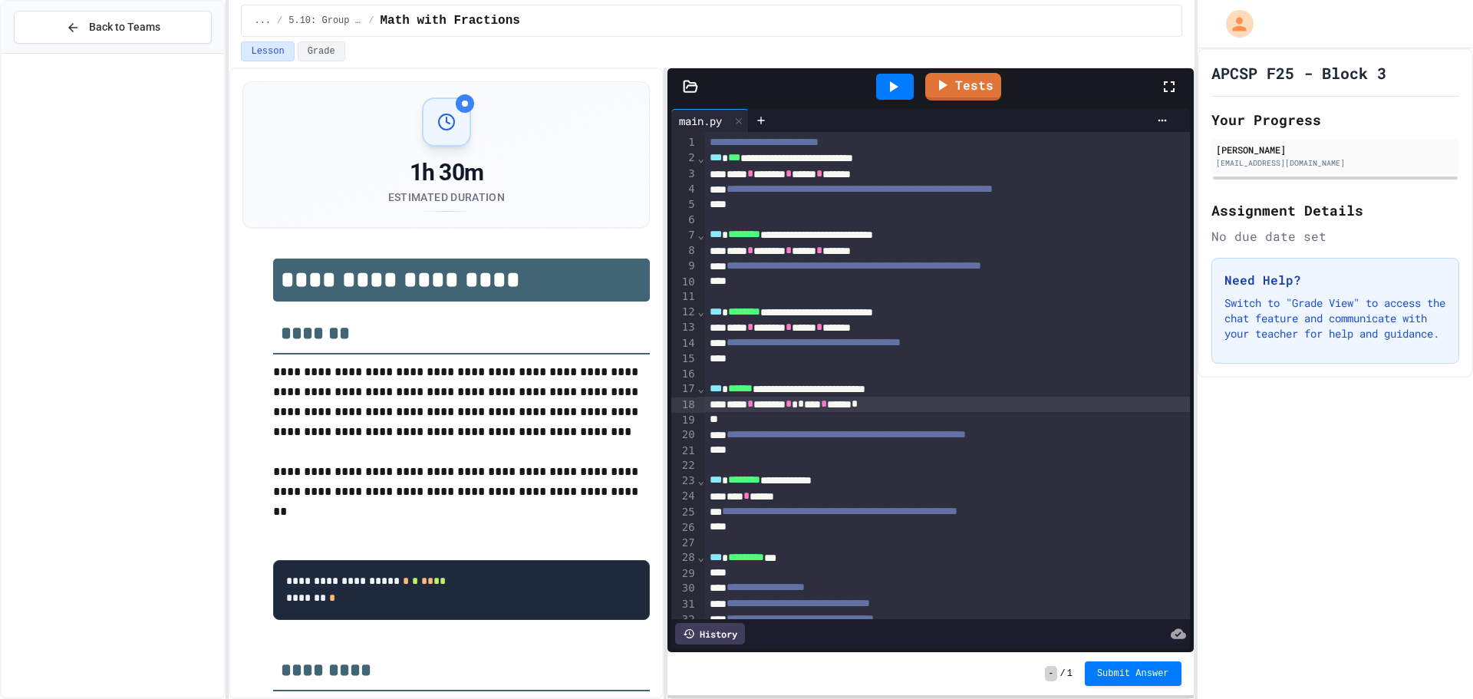  Describe the element at coordinates (683, 189) in the screenshot. I see `div: 4` at that location.